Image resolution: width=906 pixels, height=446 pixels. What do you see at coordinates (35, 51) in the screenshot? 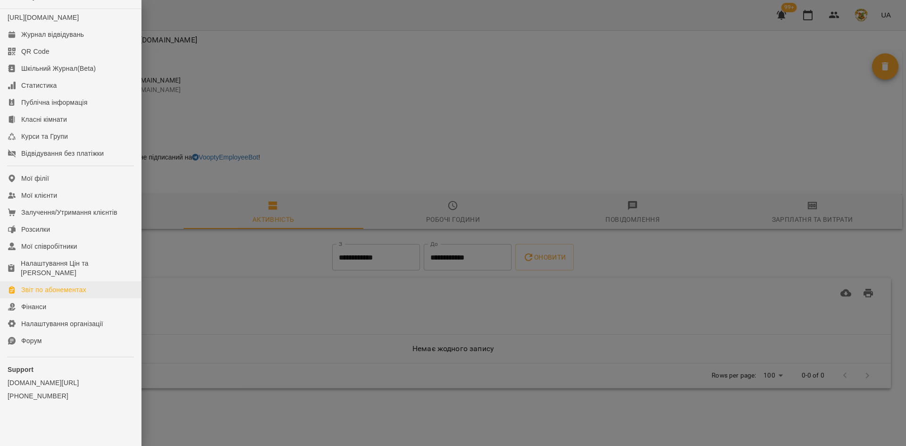
I see `div: QR Code` at bounding box center [35, 51].